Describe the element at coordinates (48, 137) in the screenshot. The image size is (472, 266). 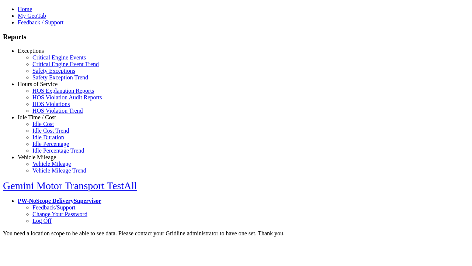
I see `a: Idle Duration` at that location.